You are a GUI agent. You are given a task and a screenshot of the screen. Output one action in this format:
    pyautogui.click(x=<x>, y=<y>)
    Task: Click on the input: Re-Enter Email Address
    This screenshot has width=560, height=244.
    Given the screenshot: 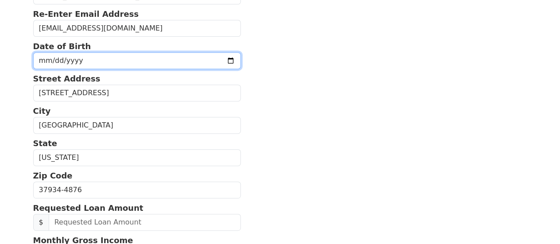 What is the action you would take?
    pyautogui.click(x=137, y=28)
    